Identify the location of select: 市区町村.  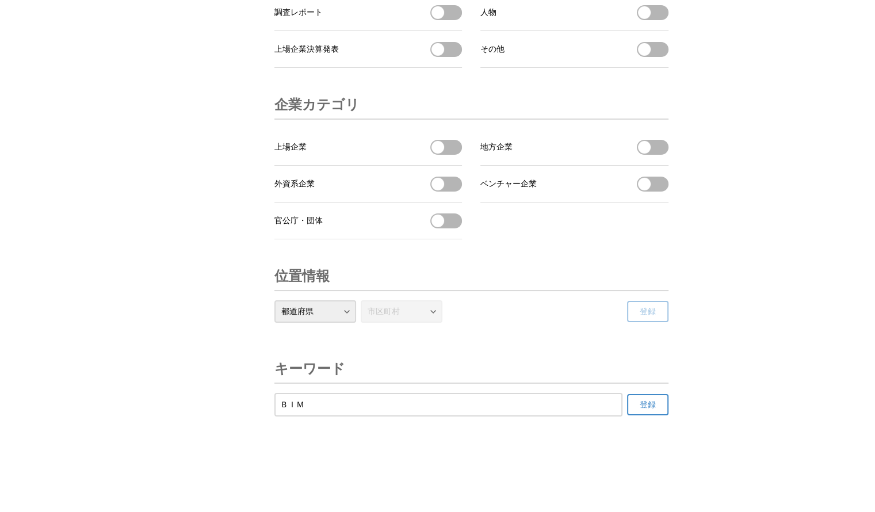
(402, 311).